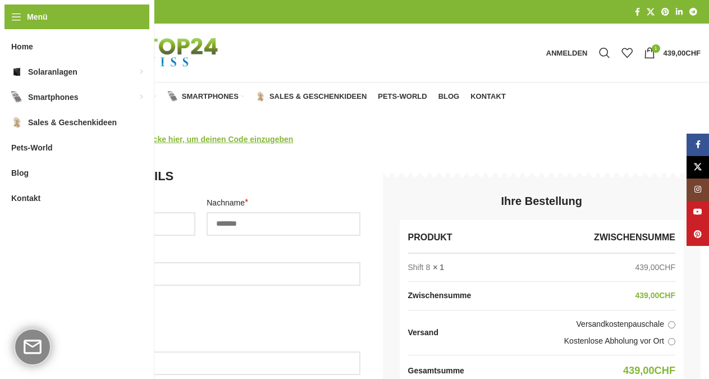 This screenshot has width=709, height=379. Describe the element at coordinates (679, 12) in the screenshot. I see `a: LinkedIn Social Link` at that location.